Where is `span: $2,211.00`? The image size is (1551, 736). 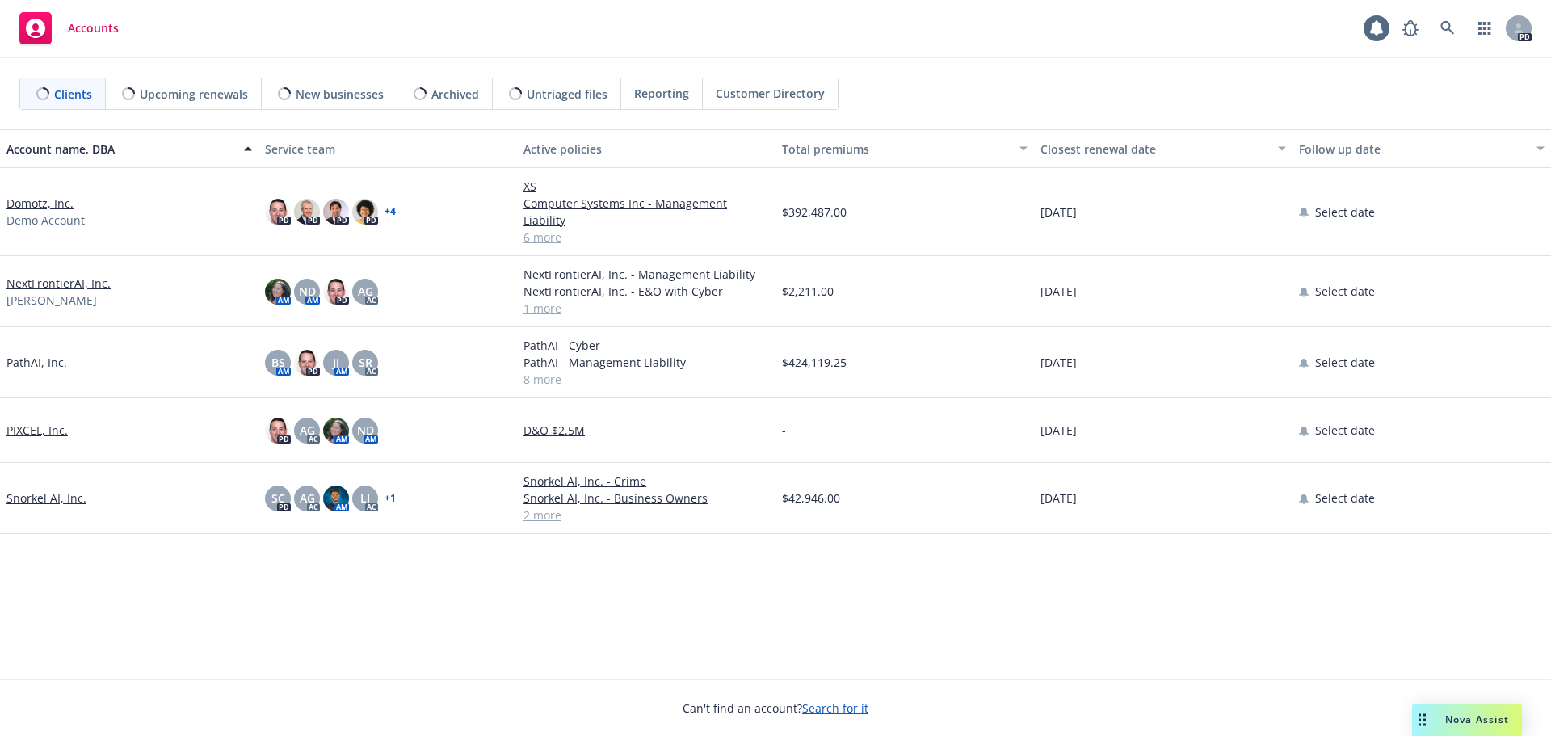 span: $2,211.00 is located at coordinates (808, 291).